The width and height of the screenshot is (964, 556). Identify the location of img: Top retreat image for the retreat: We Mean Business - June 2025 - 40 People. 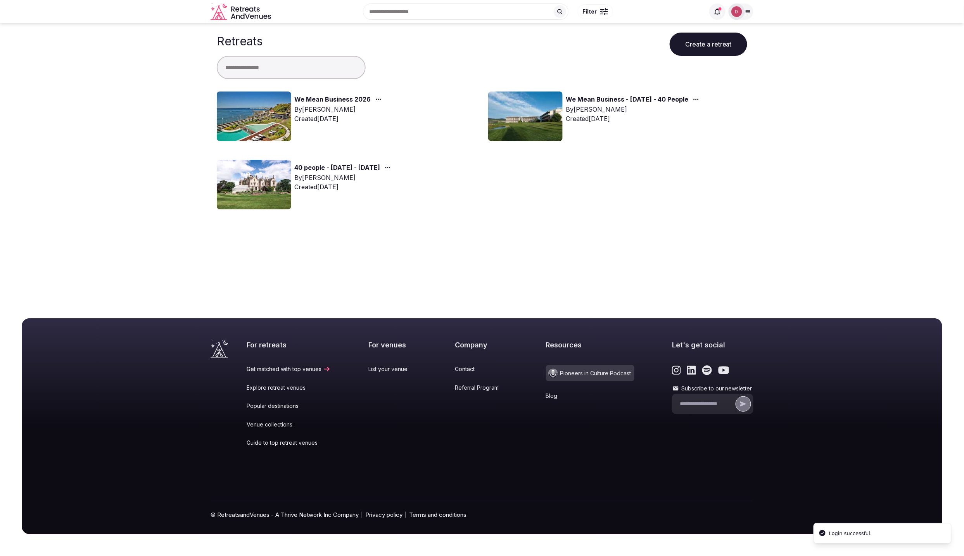
(526, 116).